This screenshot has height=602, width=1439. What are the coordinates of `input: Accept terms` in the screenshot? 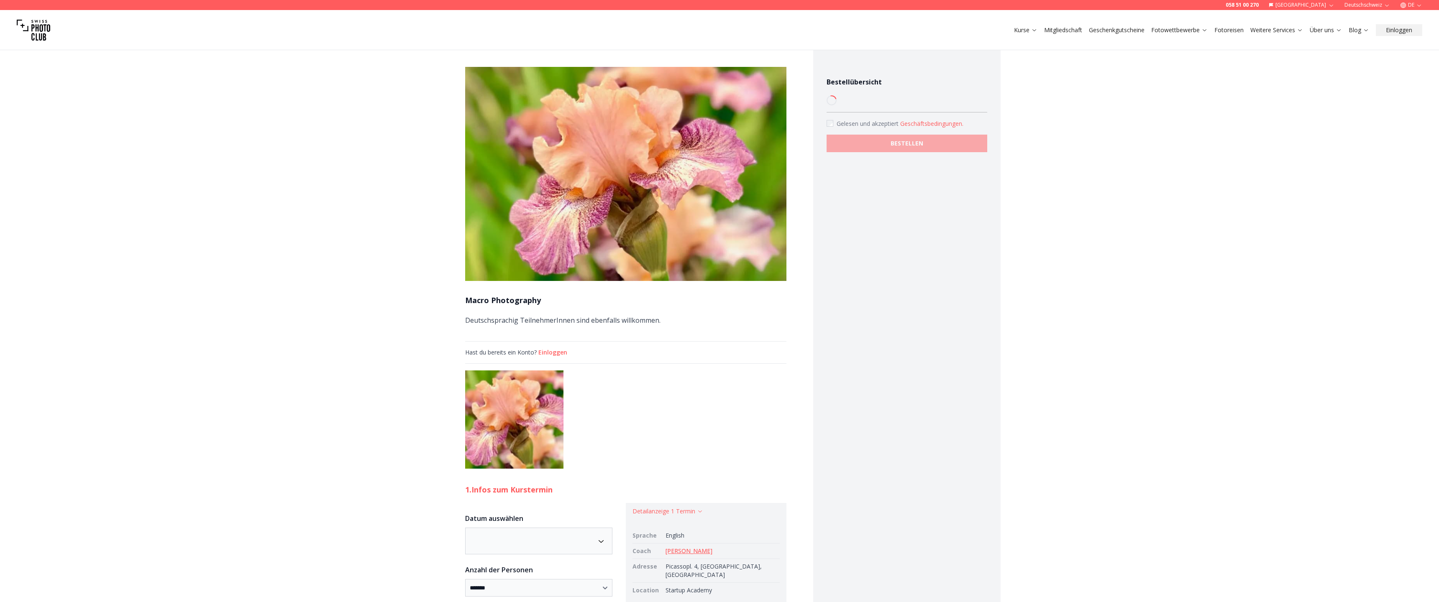 It's located at (830, 123).